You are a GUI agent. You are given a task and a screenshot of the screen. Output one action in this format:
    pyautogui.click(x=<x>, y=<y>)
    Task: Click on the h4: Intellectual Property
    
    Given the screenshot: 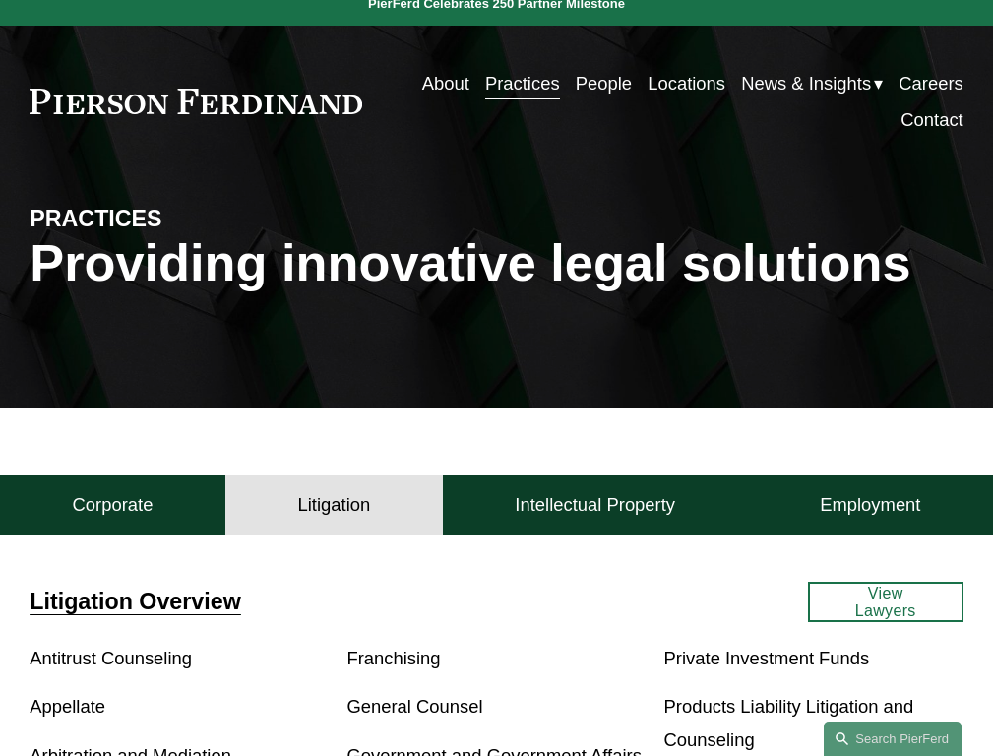 What is the action you would take?
    pyautogui.click(x=595, y=504)
    